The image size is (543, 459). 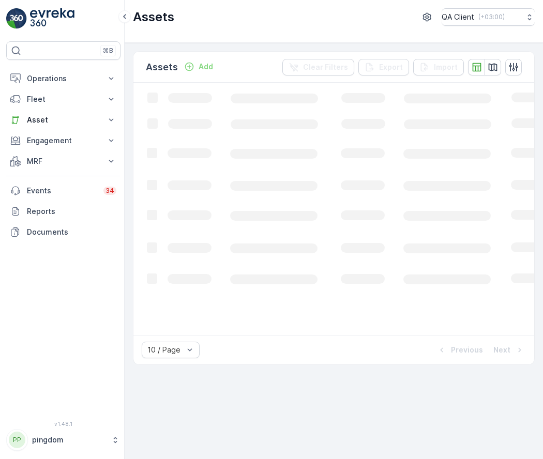 I want to click on p: MRF, so click(x=63, y=161).